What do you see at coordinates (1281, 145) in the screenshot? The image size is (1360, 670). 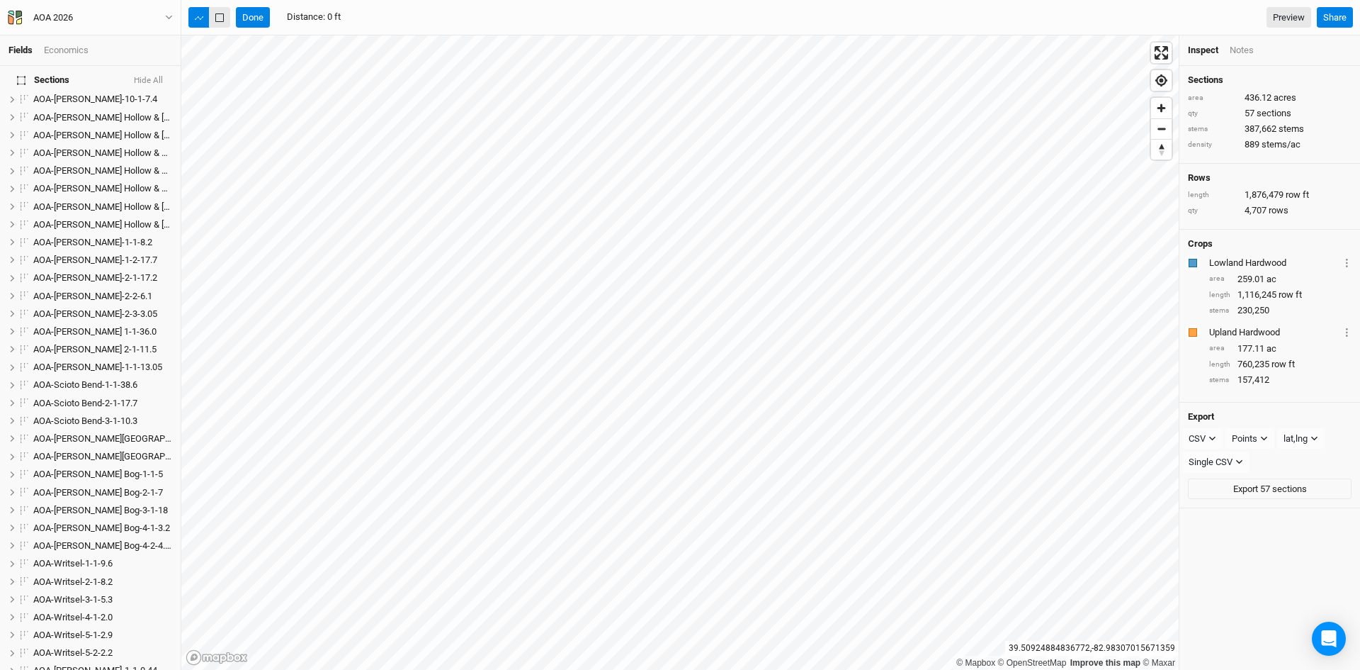 I see `span: stems/ac` at bounding box center [1281, 145].